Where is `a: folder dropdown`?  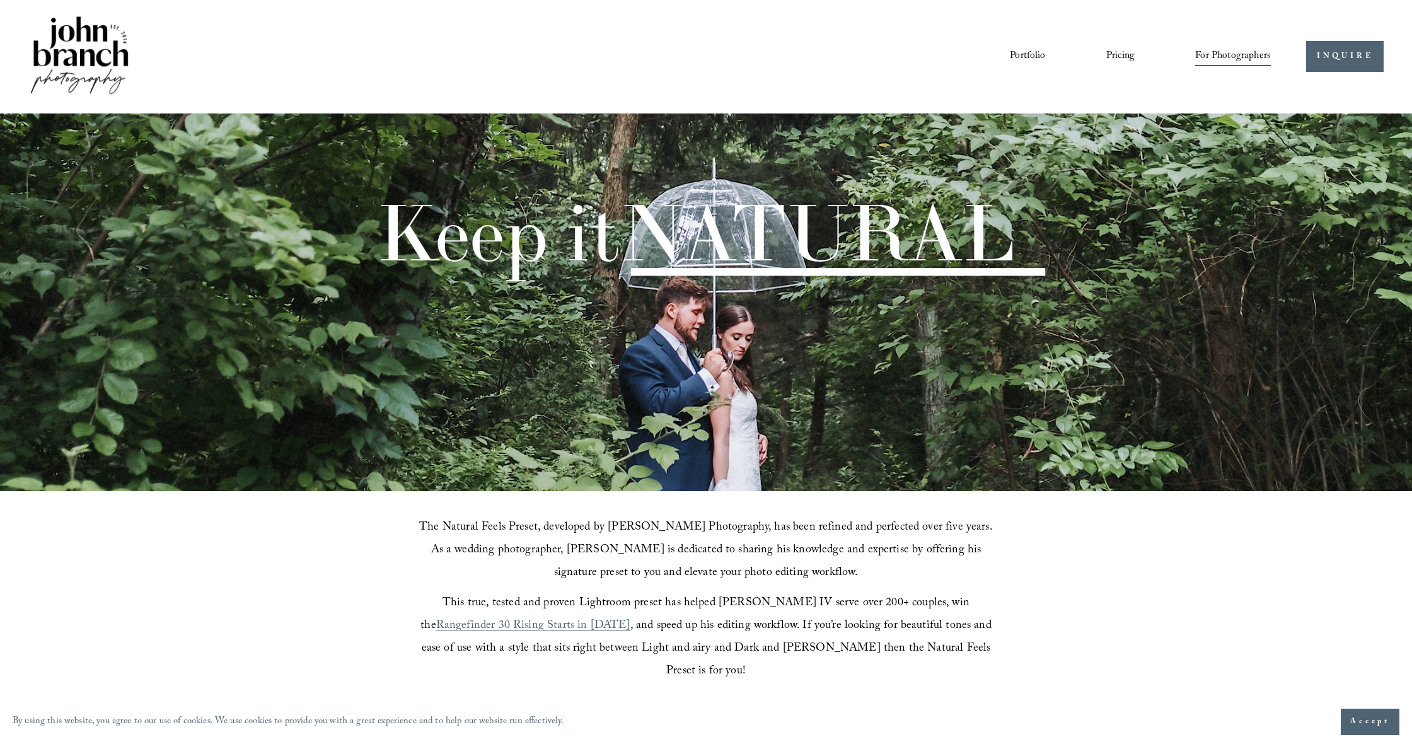 a: folder dropdown is located at coordinates (1233, 57).